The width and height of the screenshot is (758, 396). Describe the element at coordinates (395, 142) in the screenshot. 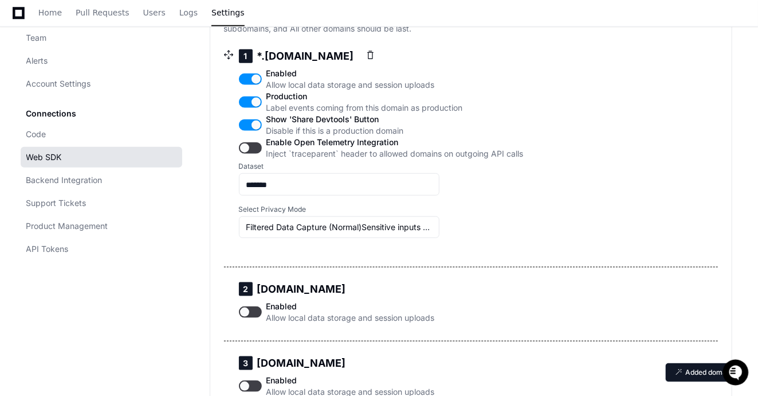

I see `span: Enable Open Telemetry Integration` at that location.